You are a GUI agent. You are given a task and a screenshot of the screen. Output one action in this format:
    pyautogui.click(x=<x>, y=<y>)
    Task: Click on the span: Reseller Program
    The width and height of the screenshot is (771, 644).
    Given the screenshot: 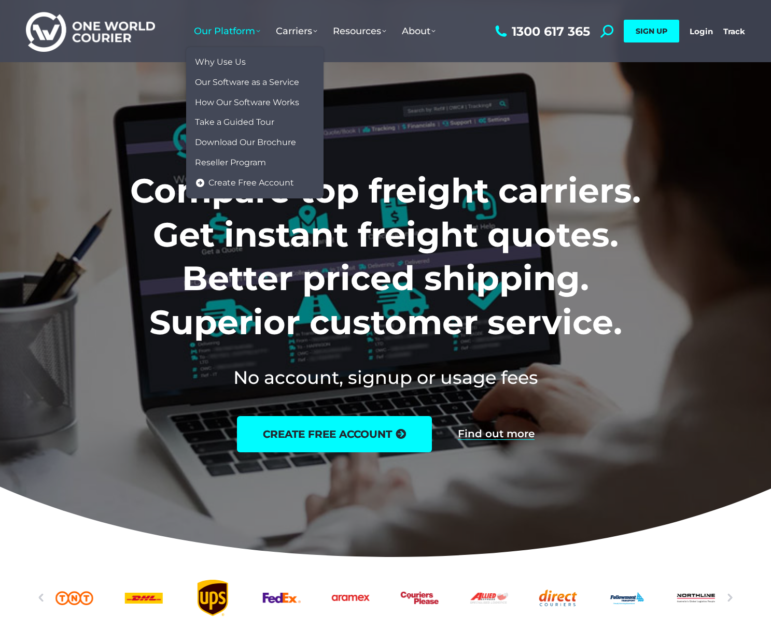 What is the action you would take?
    pyautogui.click(x=230, y=163)
    